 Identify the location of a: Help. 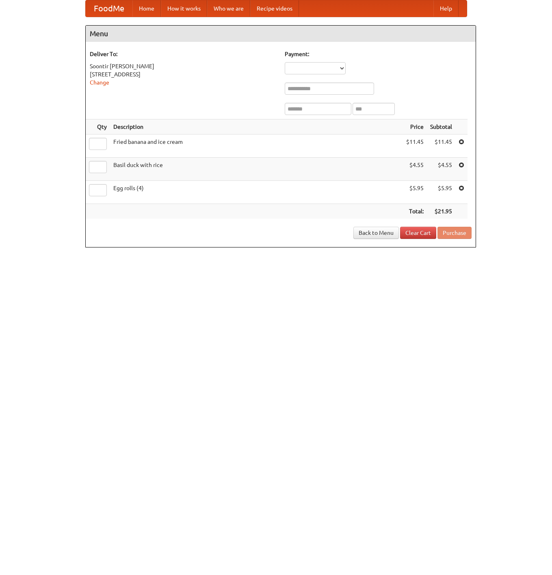
(446, 9).